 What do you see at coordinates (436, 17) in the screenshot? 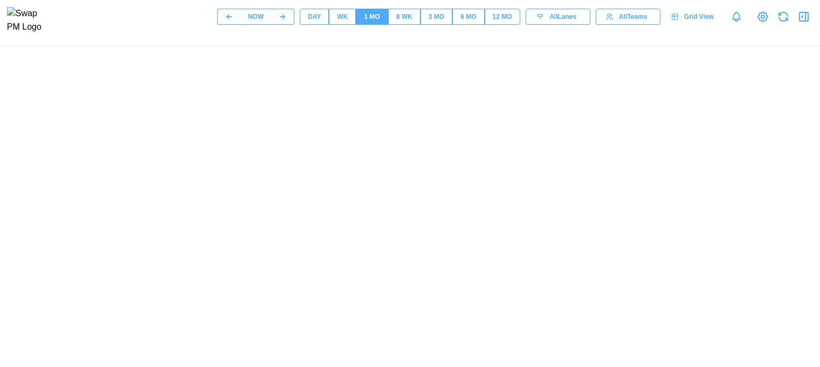
I see `div: 3 MO` at bounding box center [436, 17].